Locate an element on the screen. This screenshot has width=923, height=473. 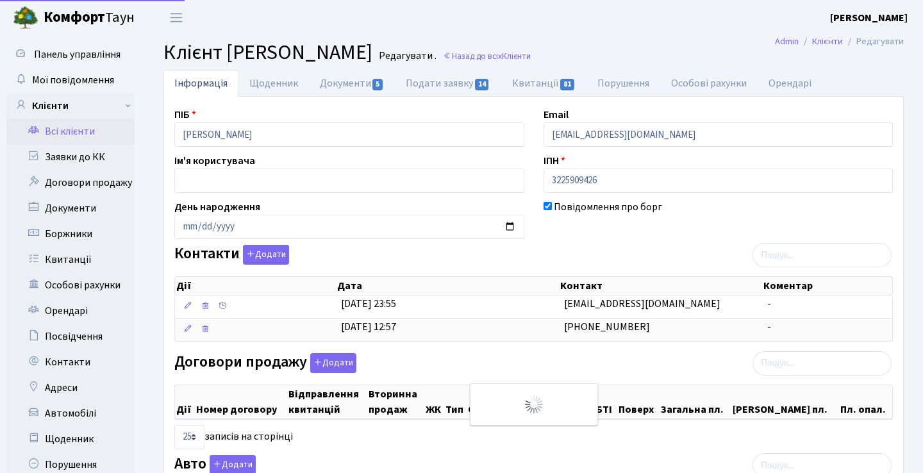
a: Автомобілі is located at coordinates (71, 414).